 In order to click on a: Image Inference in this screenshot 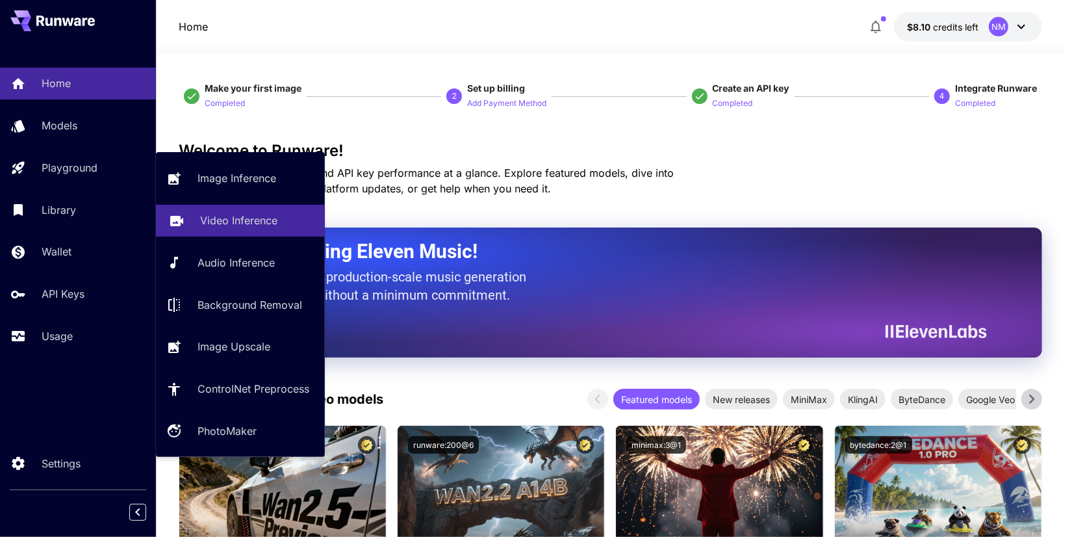, I will do `click(240, 178)`.